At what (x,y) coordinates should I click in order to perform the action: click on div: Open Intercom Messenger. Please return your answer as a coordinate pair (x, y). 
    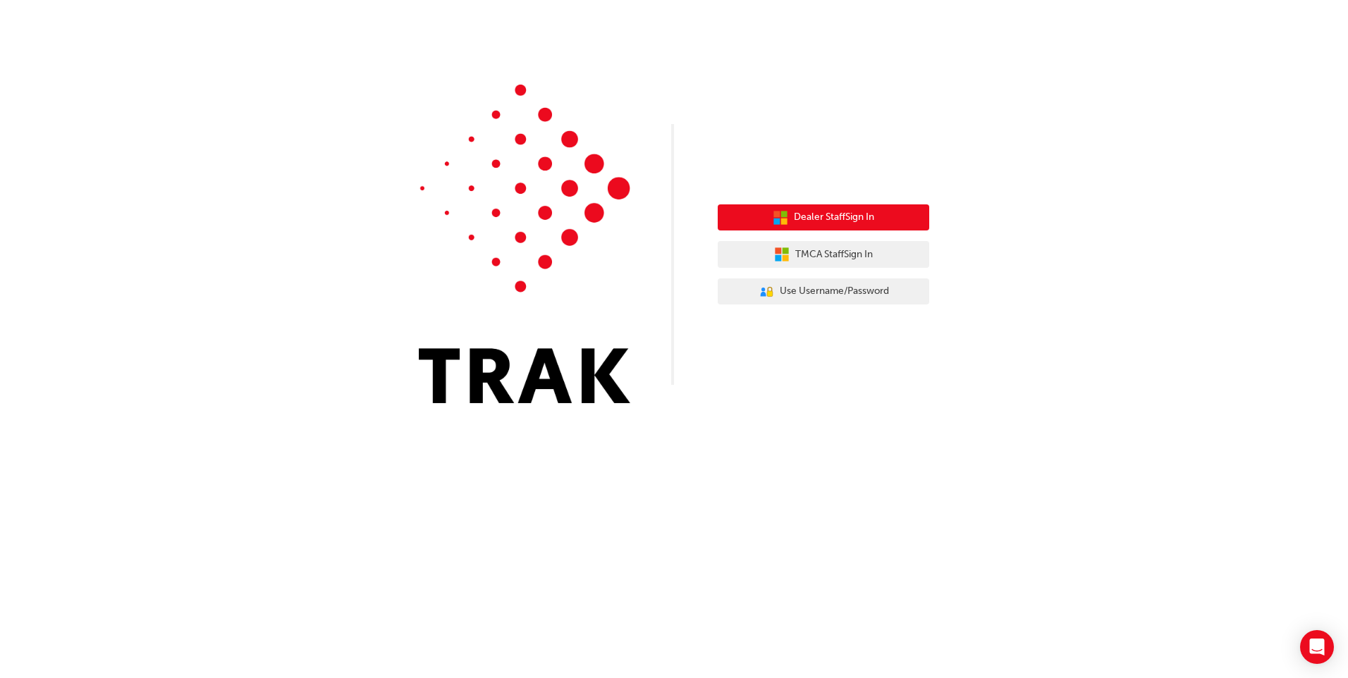
    Looking at the image, I should click on (1317, 647).